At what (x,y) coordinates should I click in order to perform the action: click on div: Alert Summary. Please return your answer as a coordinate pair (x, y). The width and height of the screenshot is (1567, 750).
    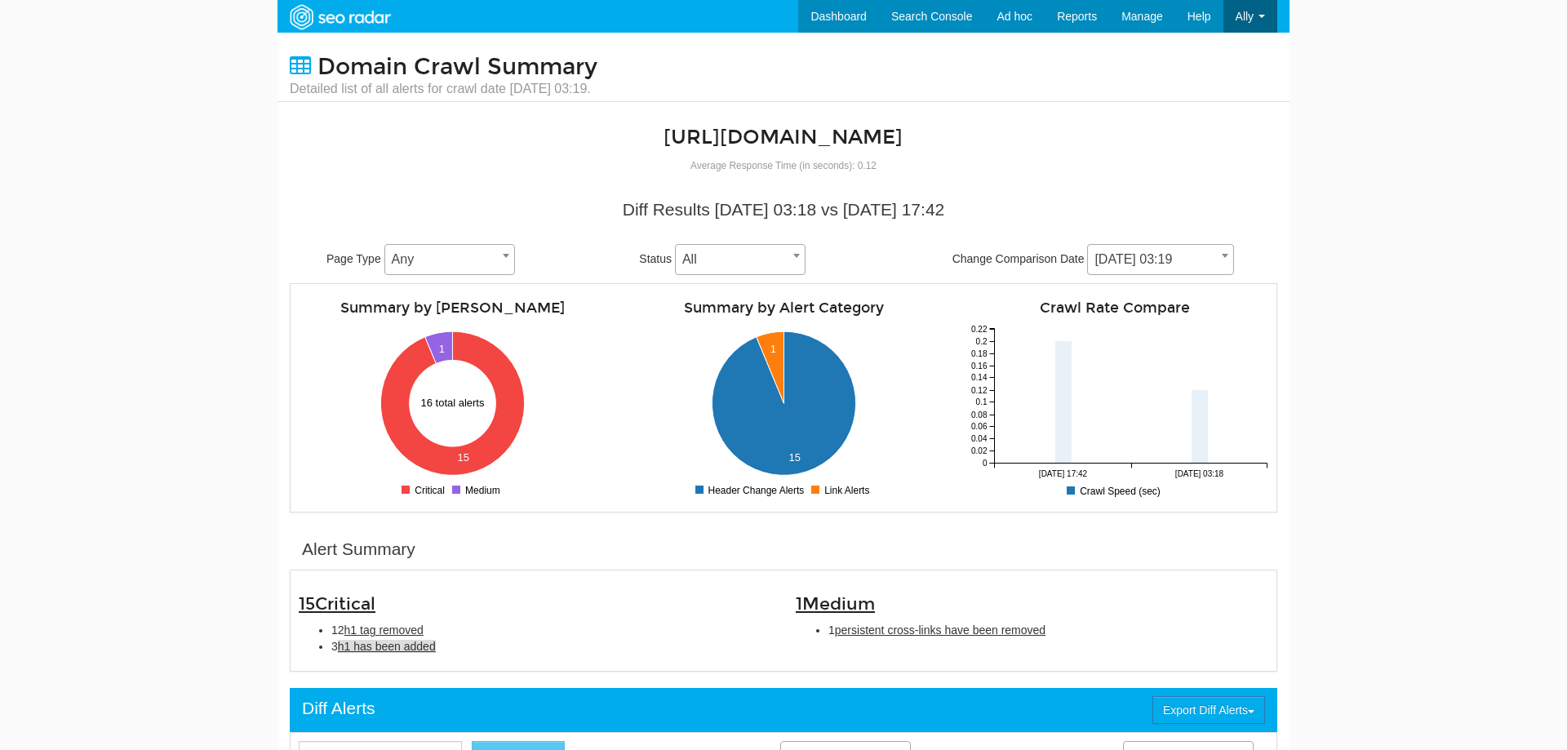
    Looking at the image, I should click on (358, 549).